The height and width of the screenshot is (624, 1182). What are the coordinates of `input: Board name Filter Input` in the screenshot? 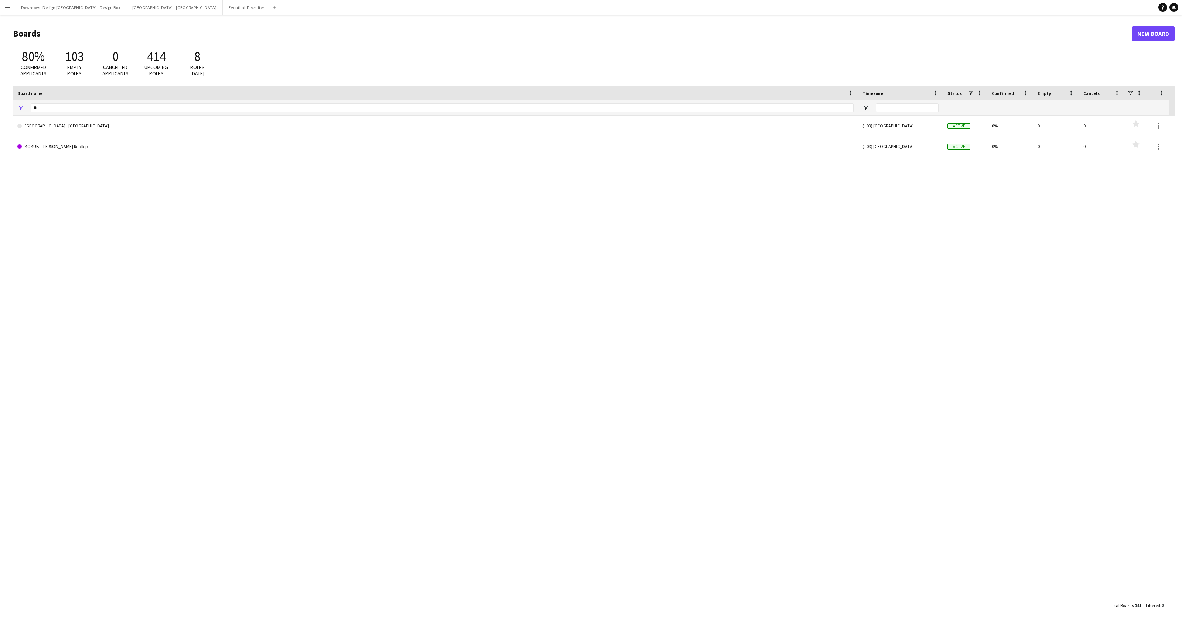 It's located at (442, 108).